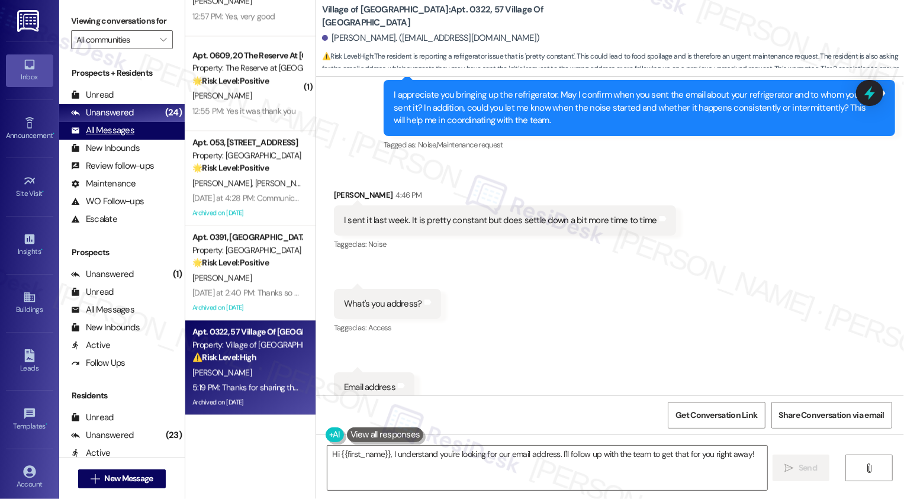 This screenshot has height=499, width=904. Describe the element at coordinates (98, 363) in the screenshot. I see `div: Follow Ups` at that location.